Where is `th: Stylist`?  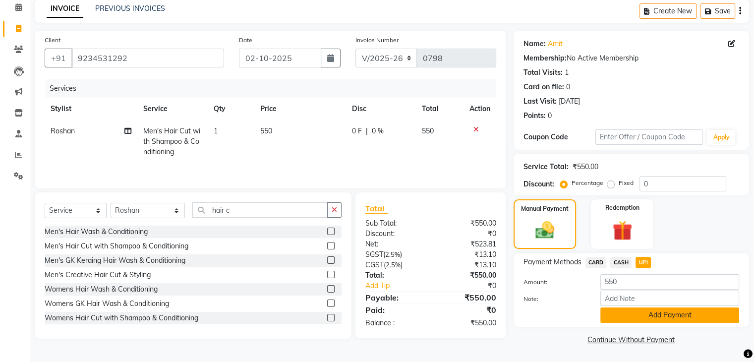
th: Stylist is located at coordinates (91, 108).